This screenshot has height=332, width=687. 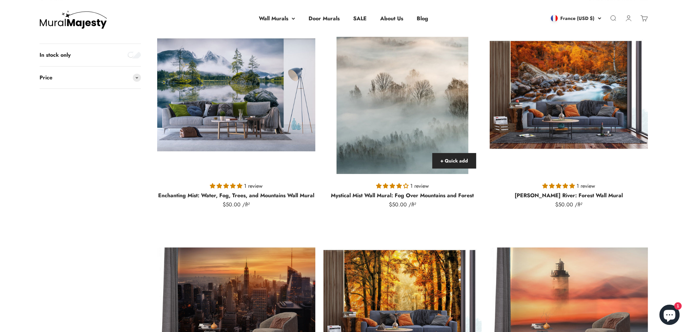 I want to click on div: + Quick add, so click(x=454, y=161).